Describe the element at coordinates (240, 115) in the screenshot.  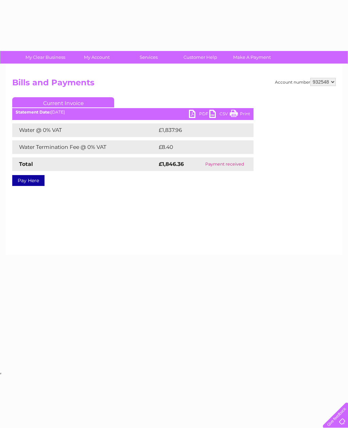
I see `a: Print` at that location.